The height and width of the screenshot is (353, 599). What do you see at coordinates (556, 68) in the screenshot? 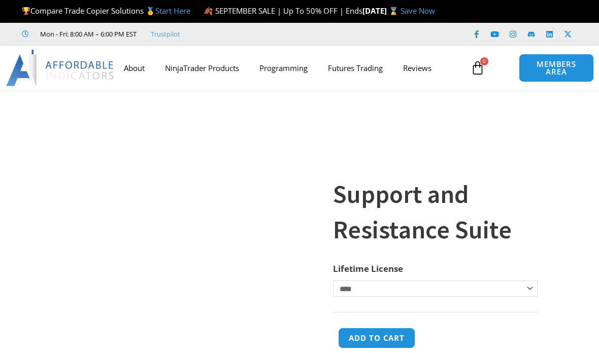
I see `span: MEMBERS AREA` at bounding box center [556, 68].